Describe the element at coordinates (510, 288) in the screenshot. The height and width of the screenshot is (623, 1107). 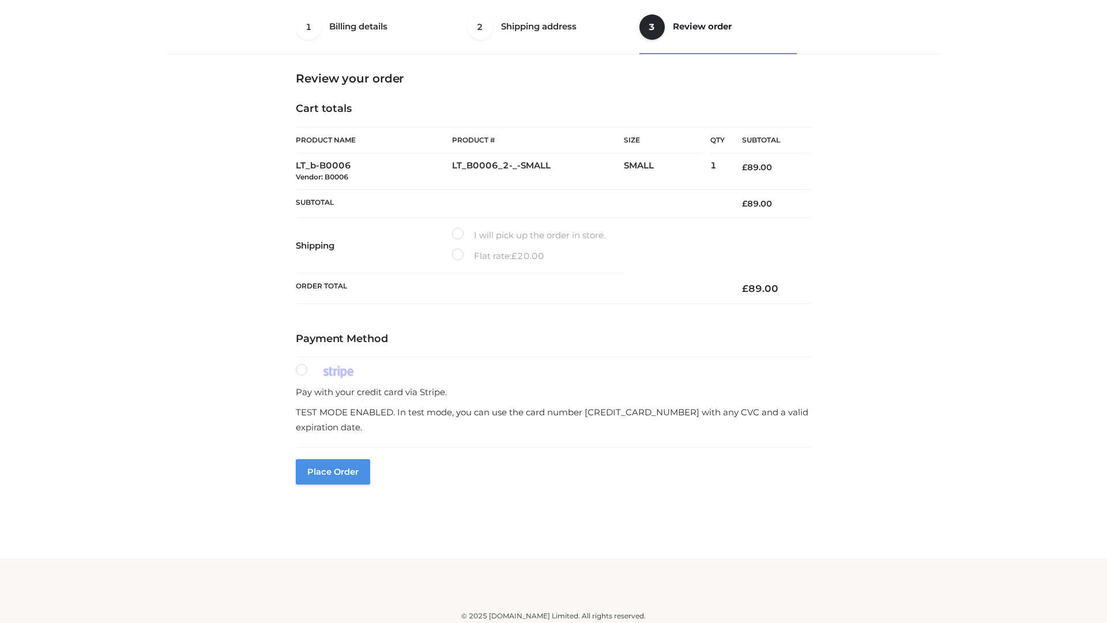
I see `th: Order Total` at that location.